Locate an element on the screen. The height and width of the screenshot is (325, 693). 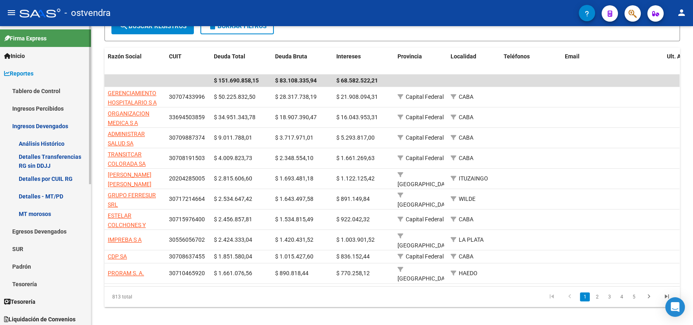
span: $ 4.009.823,73 is located at coordinates (233, 158).